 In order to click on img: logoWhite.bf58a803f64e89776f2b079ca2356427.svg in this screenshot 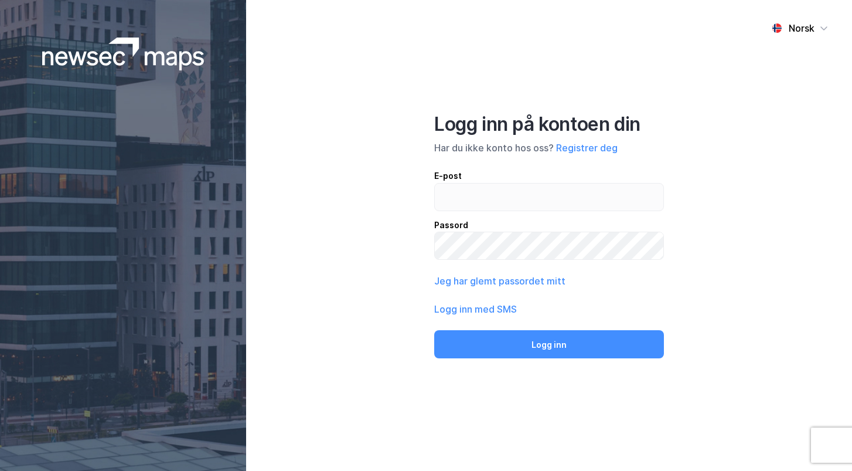, I will do `click(123, 54)`.